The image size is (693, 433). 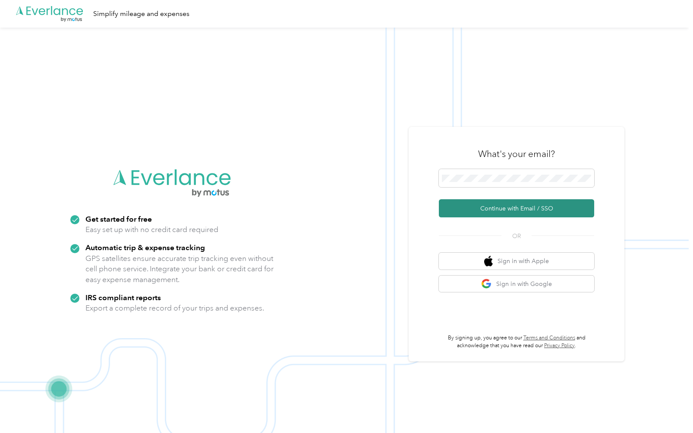 What do you see at coordinates (549, 338) in the screenshot?
I see `a: Terms and Conditions` at bounding box center [549, 338].